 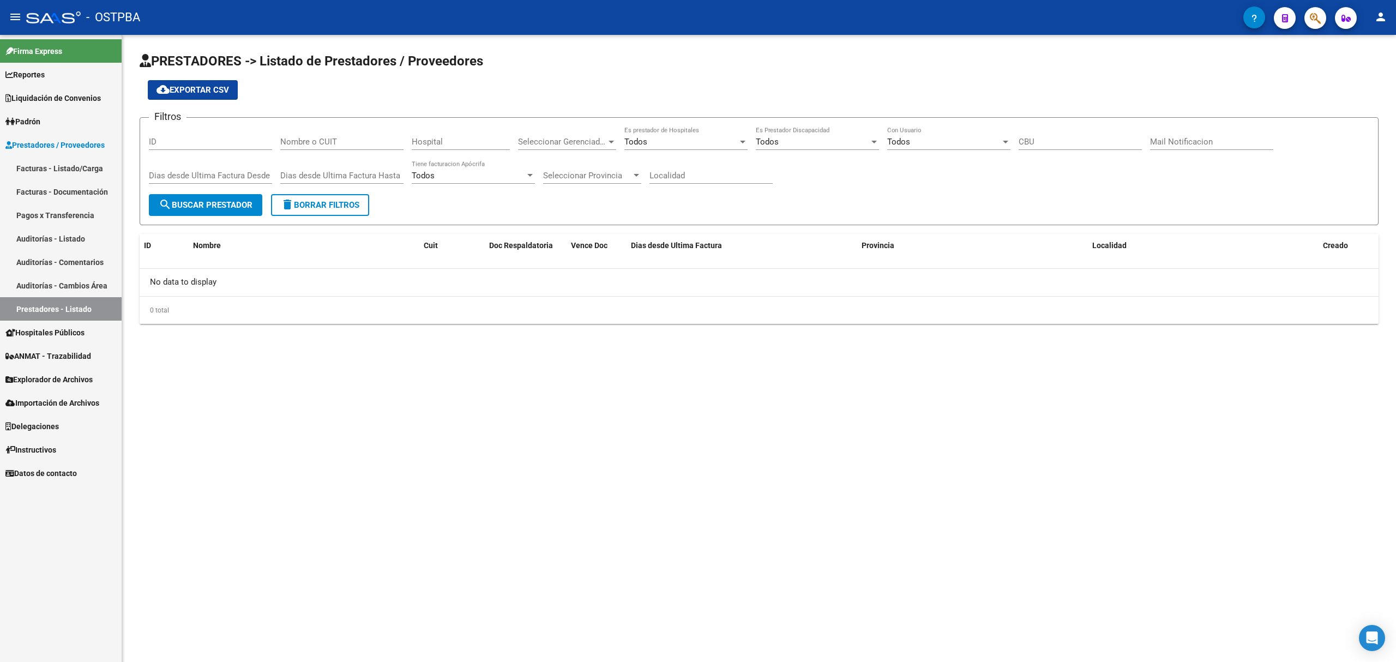 I want to click on datatable-header-cell: Cuit, so click(x=452, y=245).